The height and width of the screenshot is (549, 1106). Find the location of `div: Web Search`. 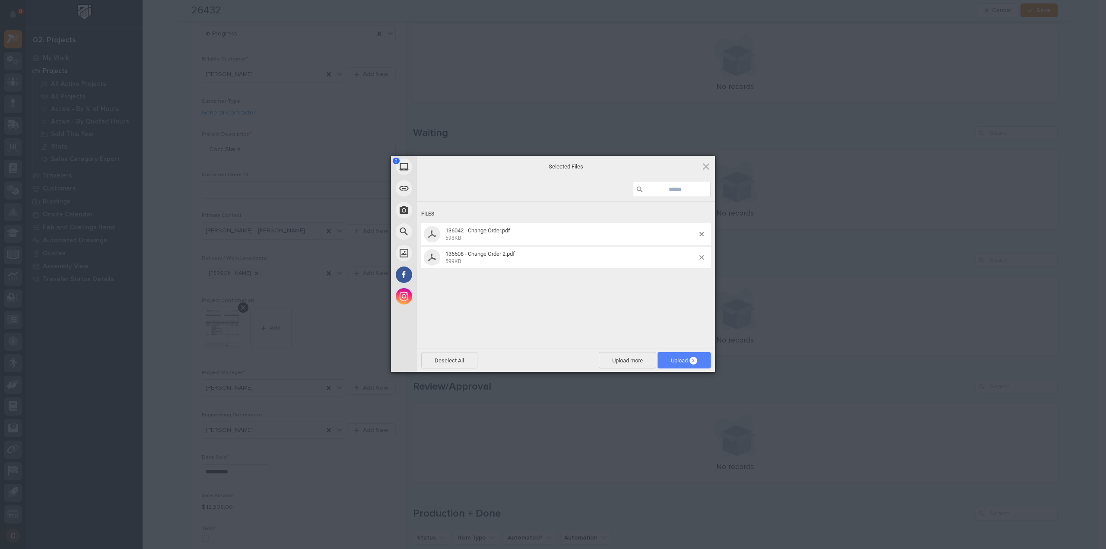

div: Web Search is located at coordinates (443, 232).